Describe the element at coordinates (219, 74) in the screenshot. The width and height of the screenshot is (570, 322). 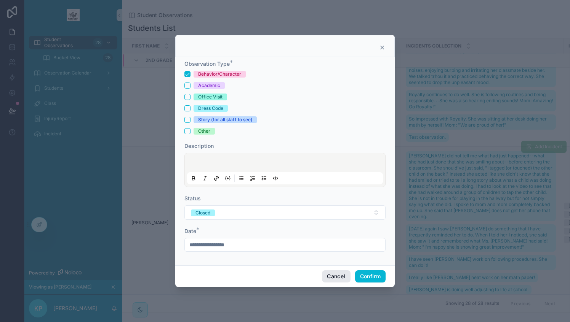
I see `div: Behavior/Character` at that location.